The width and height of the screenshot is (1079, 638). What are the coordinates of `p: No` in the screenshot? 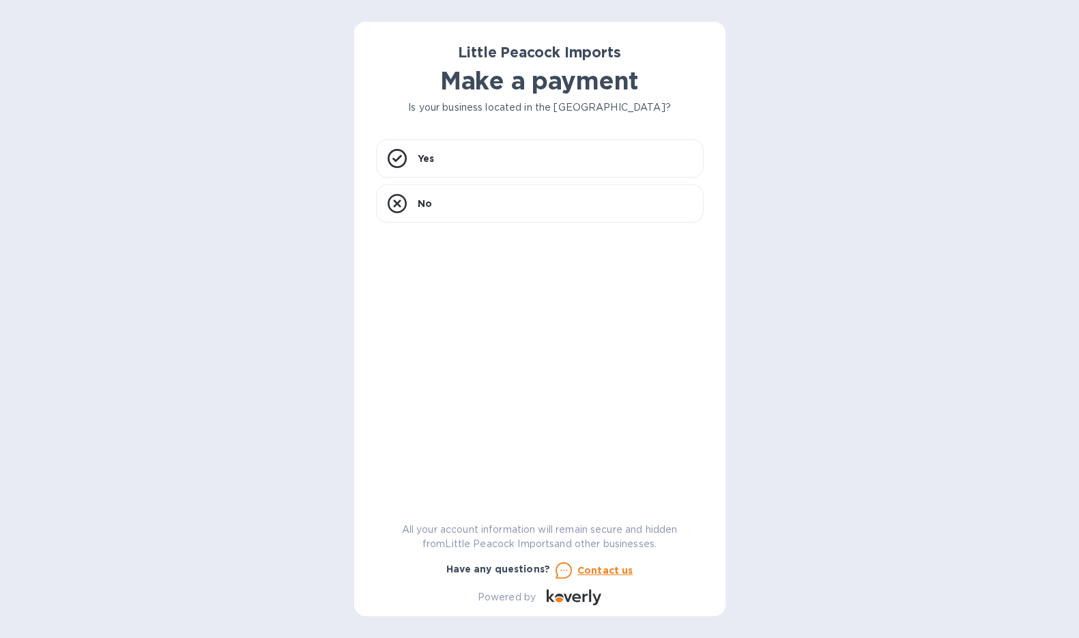 It's located at (425, 203).